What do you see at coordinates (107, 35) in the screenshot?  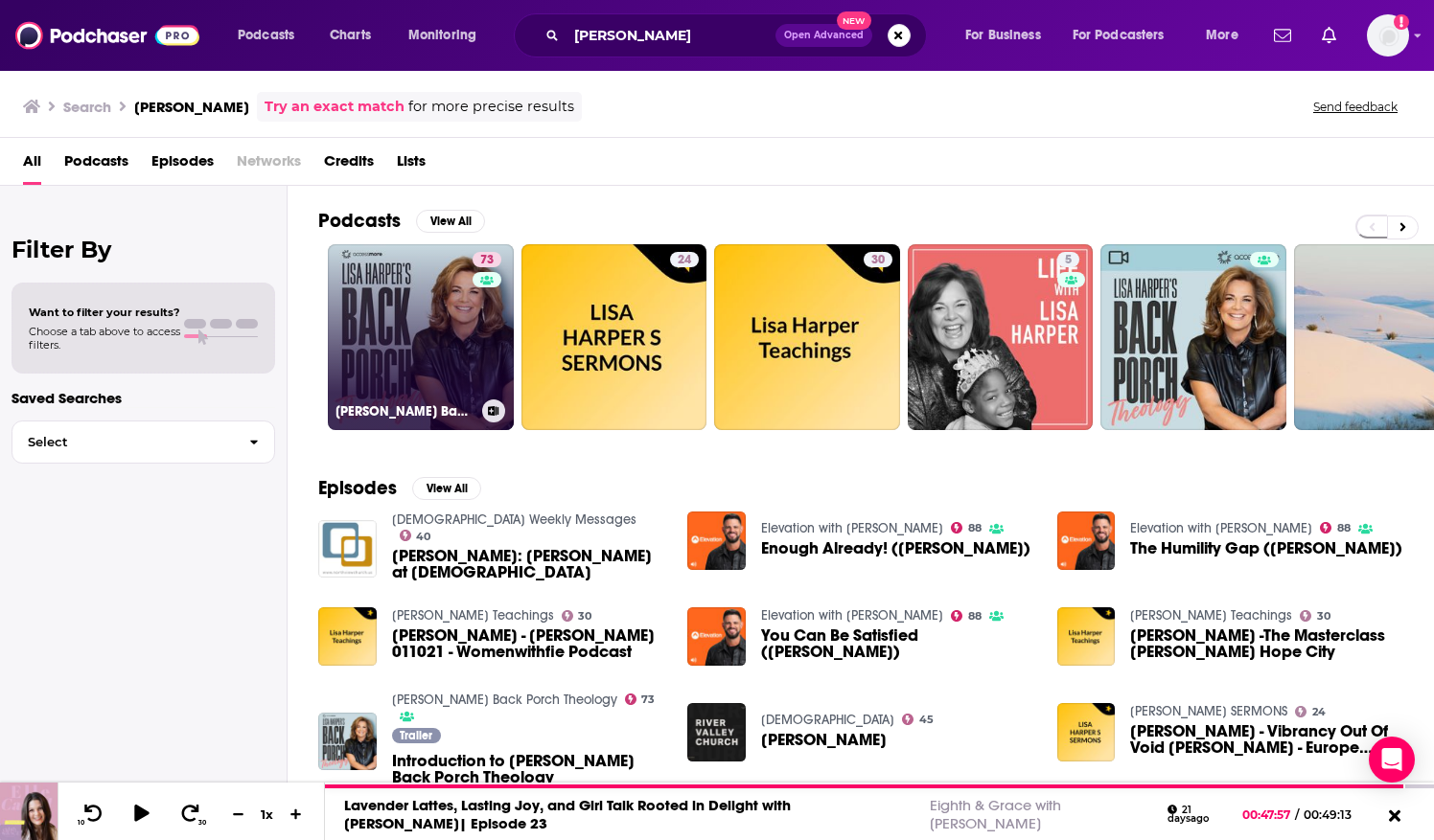 I see `a: Podchaser - Follow, Share and Rate Podcasts` at bounding box center [107, 35].